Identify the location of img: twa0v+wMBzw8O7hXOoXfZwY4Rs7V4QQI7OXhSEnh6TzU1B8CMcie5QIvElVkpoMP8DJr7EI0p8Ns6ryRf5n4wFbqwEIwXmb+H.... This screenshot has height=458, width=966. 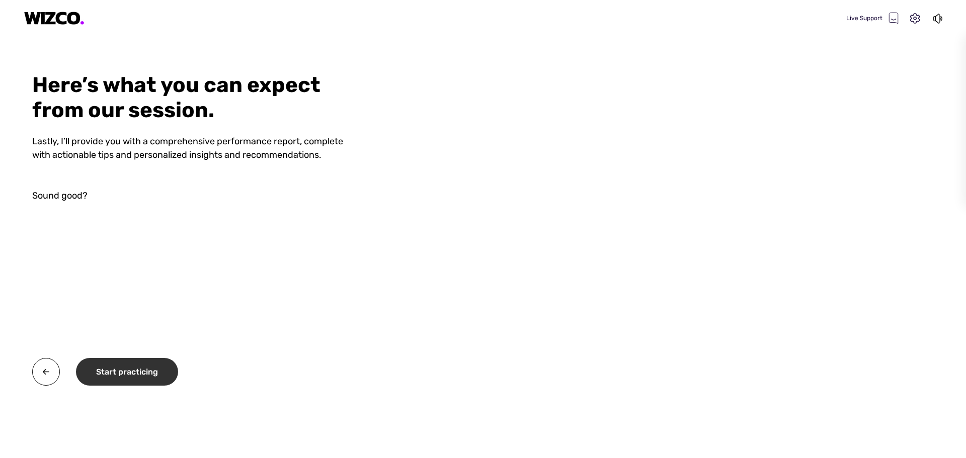
(46, 372).